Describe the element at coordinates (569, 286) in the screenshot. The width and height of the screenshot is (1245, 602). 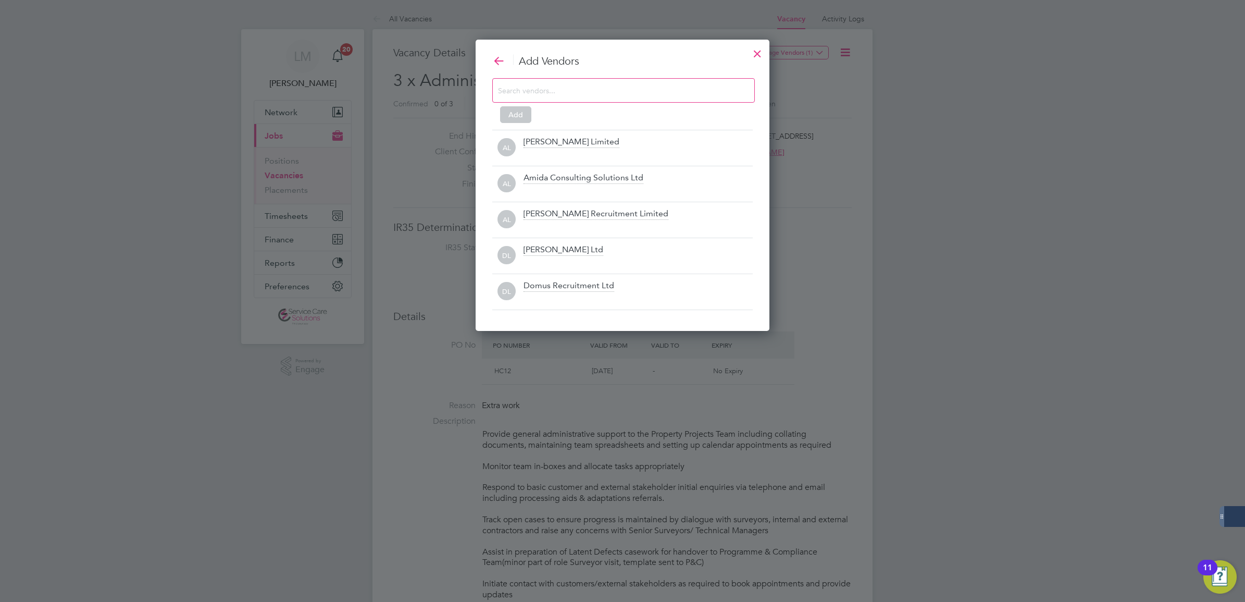
I see `div: Domus Recruitment Ltd` at that location.